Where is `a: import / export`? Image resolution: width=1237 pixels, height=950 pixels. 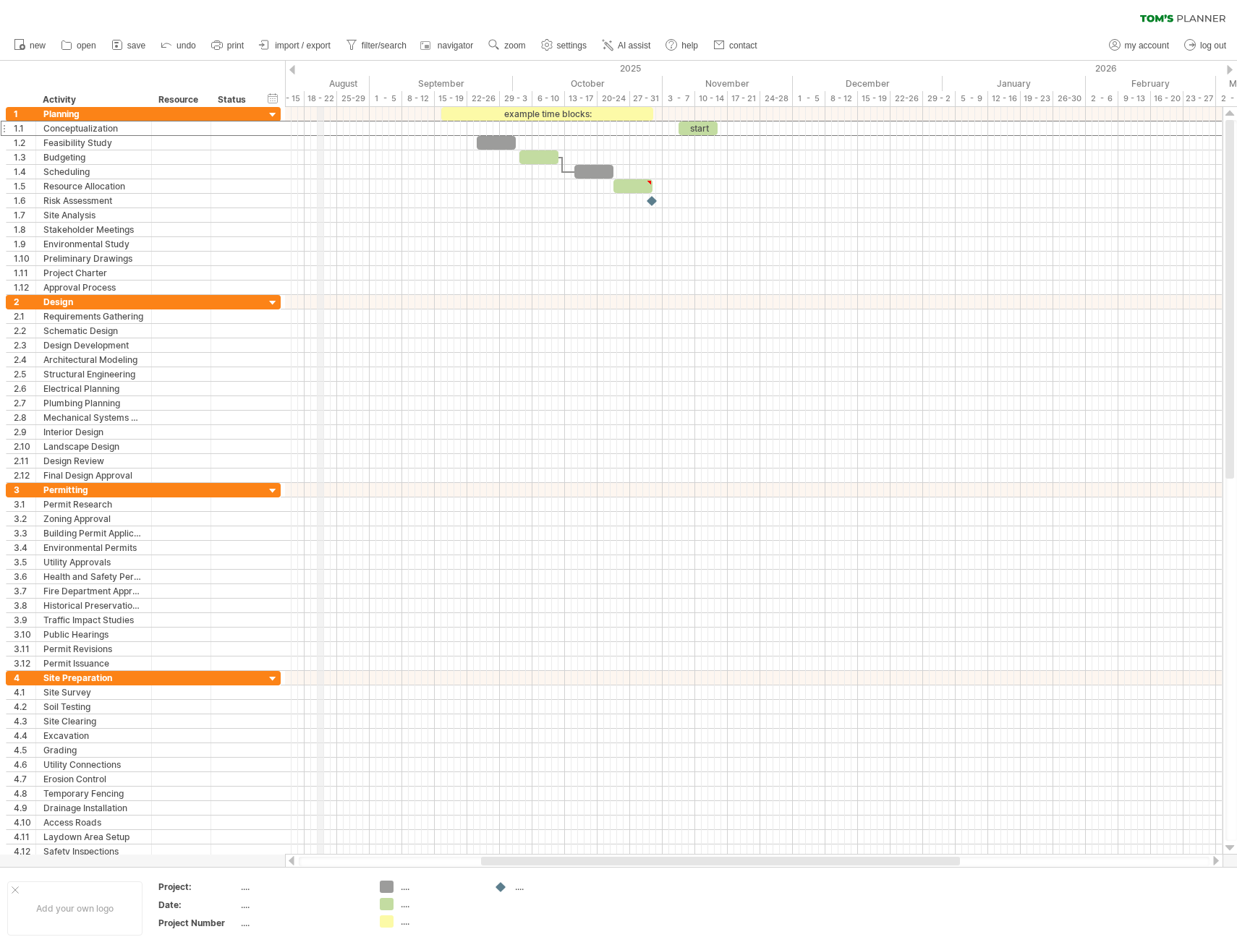 a: import / export is located at coordinates (295, 46).